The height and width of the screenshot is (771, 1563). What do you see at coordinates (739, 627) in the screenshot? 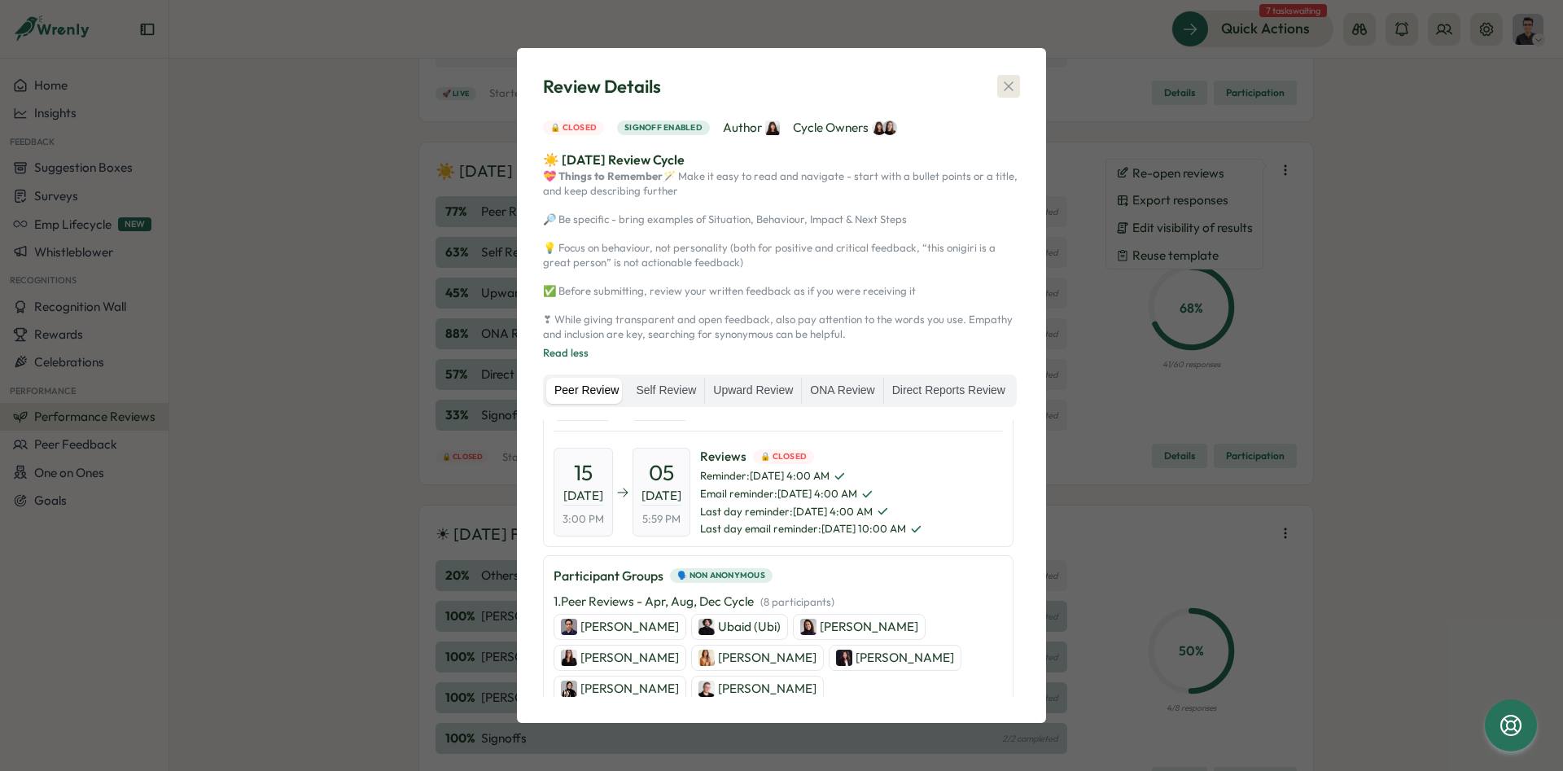
I see `a: Ubaid (Ubi)Ubaid (Ubi)` at bounding box center [739, 627].